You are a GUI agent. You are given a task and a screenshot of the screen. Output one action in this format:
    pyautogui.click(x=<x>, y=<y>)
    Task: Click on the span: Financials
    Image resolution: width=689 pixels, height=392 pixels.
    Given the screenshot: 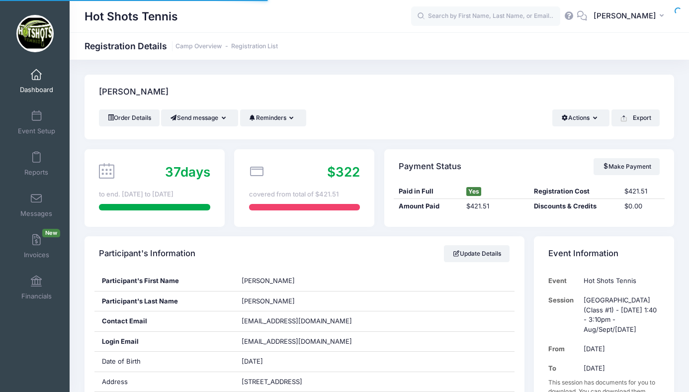 What is the action you would take?
    pyautogui.click(x=36, y=296)
    